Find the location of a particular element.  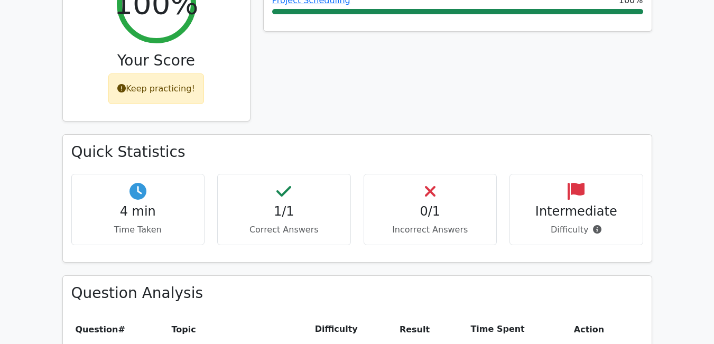

h4: 4 min is located at coordinates (138, 211).